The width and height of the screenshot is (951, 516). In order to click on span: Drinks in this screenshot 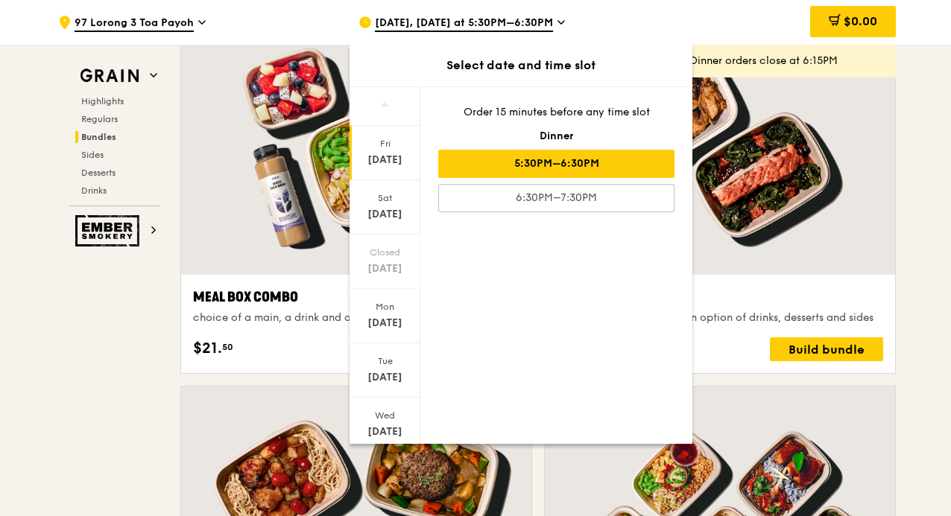, I will do `click(94, 191)`.